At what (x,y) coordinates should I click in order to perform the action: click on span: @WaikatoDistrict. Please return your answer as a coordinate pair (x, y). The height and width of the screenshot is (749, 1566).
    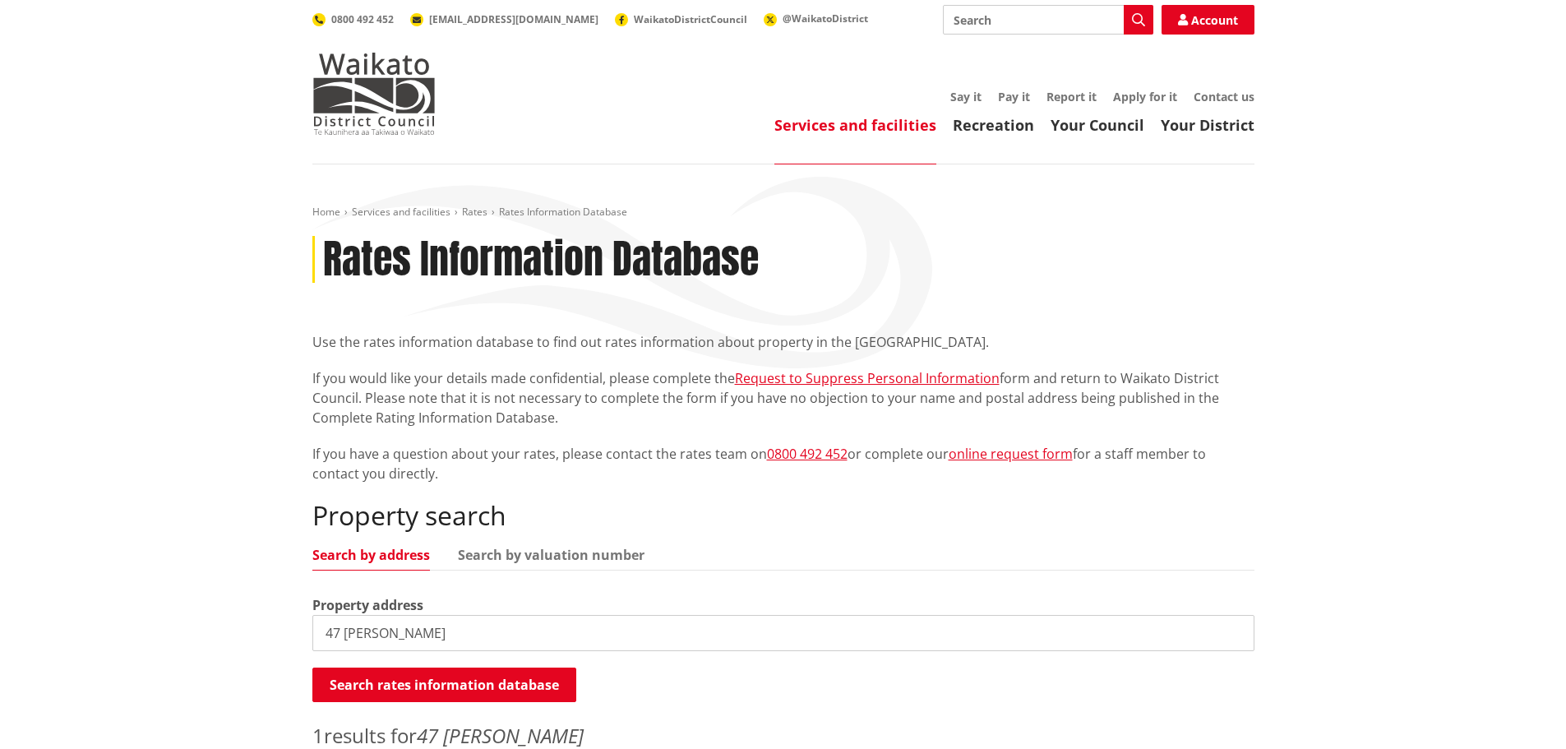
    Looking at the image, I should click on (825, 18).